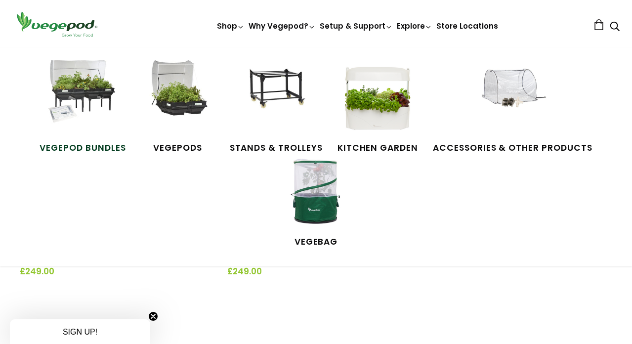 The width and height of the screenshot is (632, 344). I want to click on a: Search, so click(615, 27).